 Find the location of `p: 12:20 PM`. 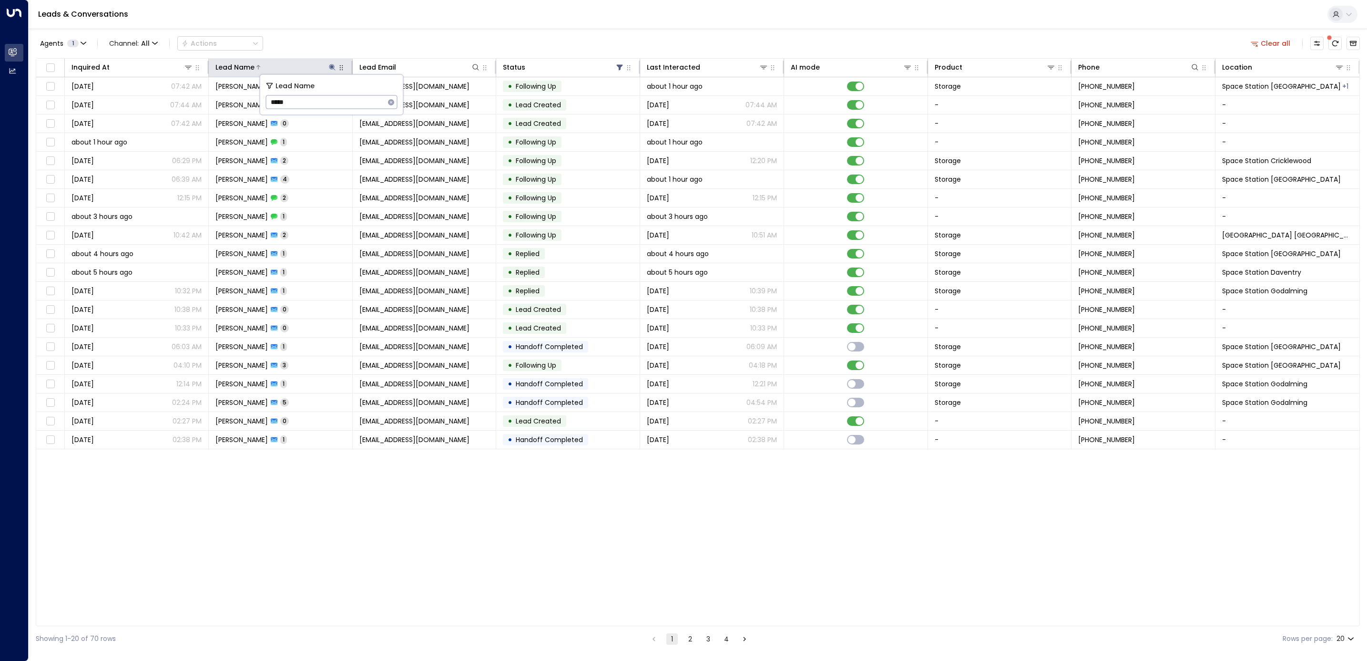

p: 12:20 PM is located at coordinates (764, 161).